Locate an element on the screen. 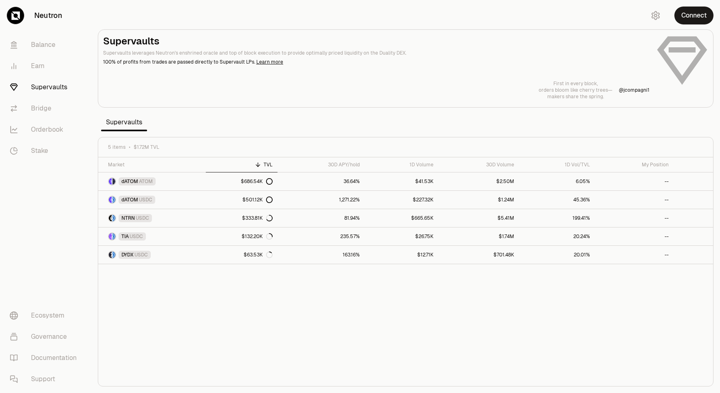 This screenshot has height=393, width=720. a: $501.12K is located at coordinates (242, 200).